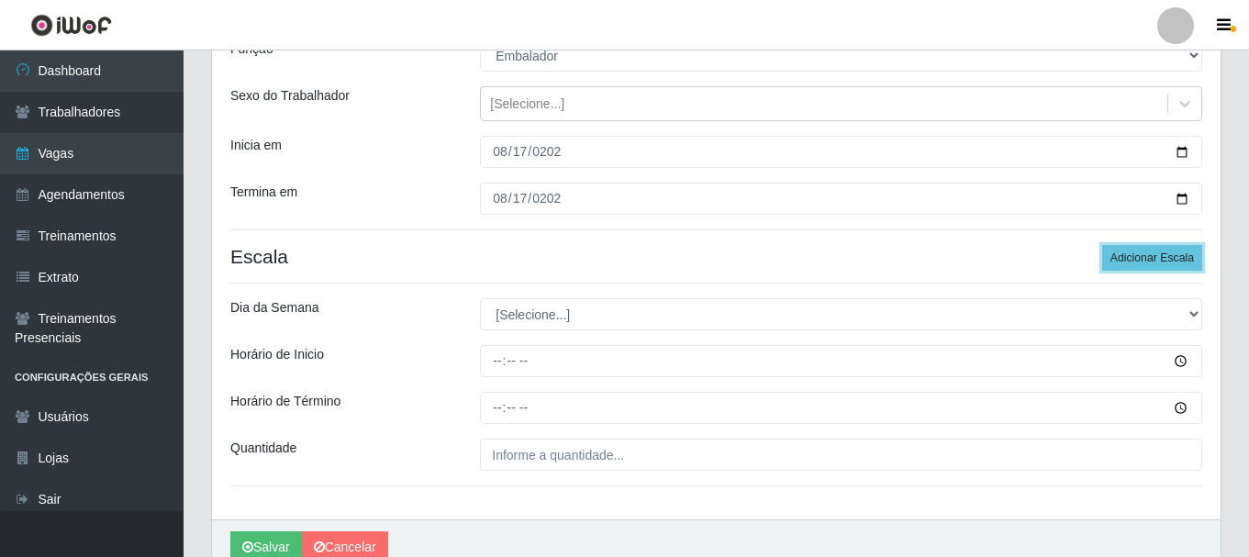  What do you see at coordinates (290, 95) in the screenshot?
I see `label: Sexo do Trabalhador` at bounding box center [290, 95].